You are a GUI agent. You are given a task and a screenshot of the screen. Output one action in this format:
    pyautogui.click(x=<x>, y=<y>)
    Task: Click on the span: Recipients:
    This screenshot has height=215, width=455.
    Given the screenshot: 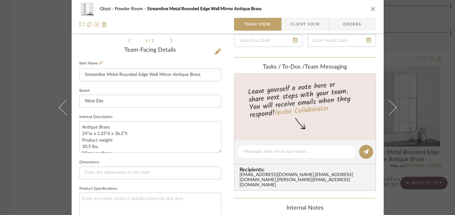 What is the action you would take?
    pyautogui.click(x=306, y=170)
    